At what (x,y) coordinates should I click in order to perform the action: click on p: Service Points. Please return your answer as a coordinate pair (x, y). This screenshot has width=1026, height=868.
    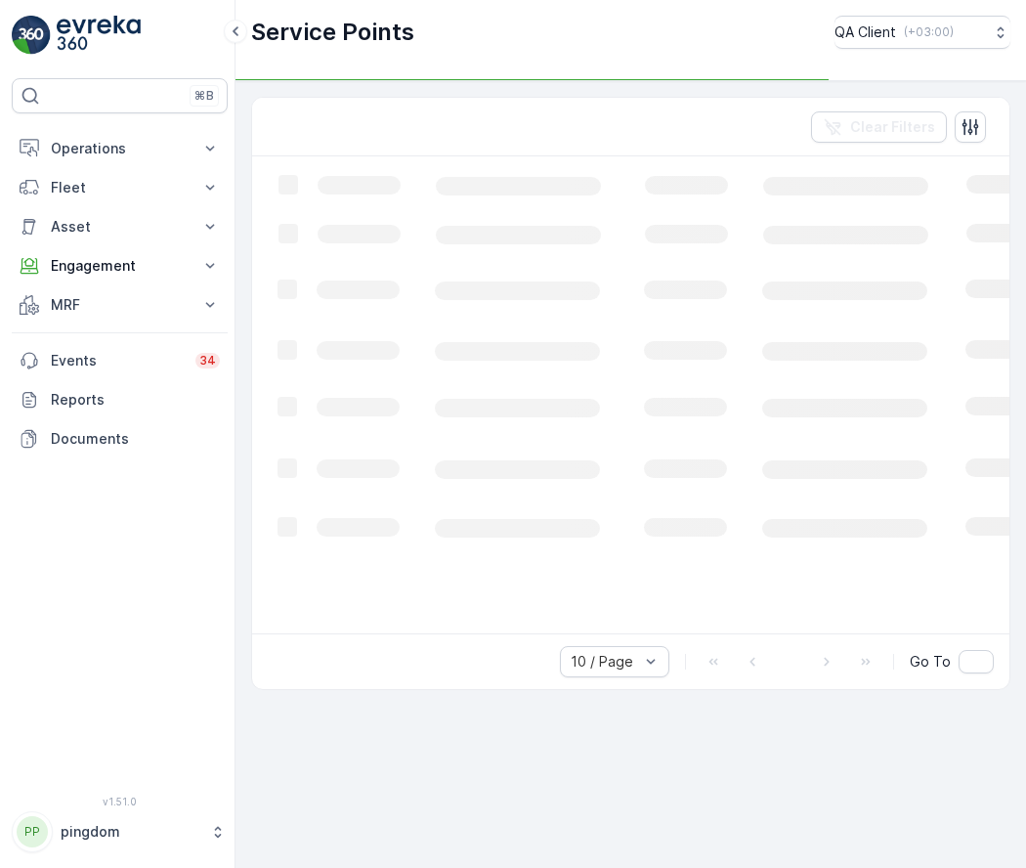
    Looking at the image, I should click on (332, 32).